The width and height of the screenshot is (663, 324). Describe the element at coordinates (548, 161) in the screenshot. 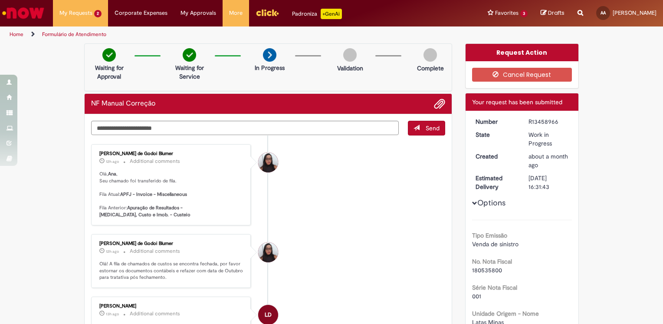

I see `time: 28/08/2025 16:05:22` at that location.